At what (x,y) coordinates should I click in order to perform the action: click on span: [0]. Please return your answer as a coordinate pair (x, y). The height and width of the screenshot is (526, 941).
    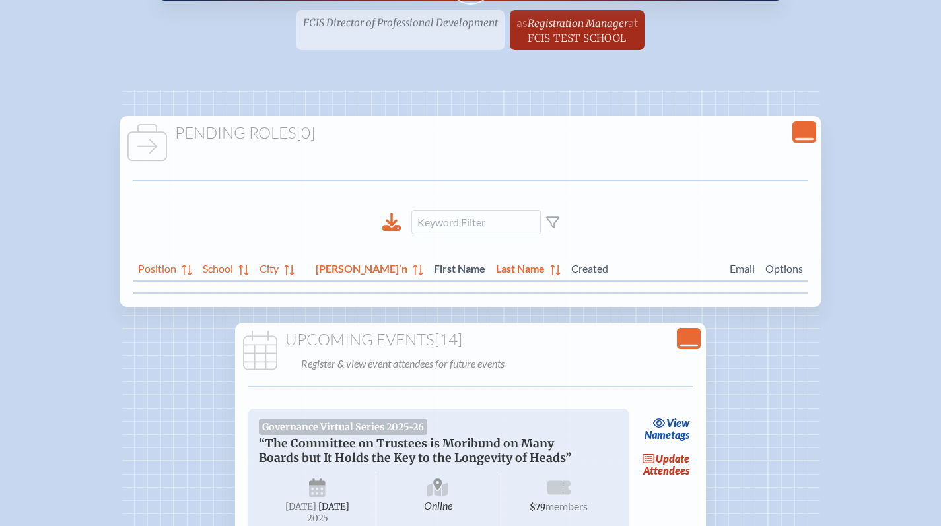
    Looking at the image, I should click on (306, 133).